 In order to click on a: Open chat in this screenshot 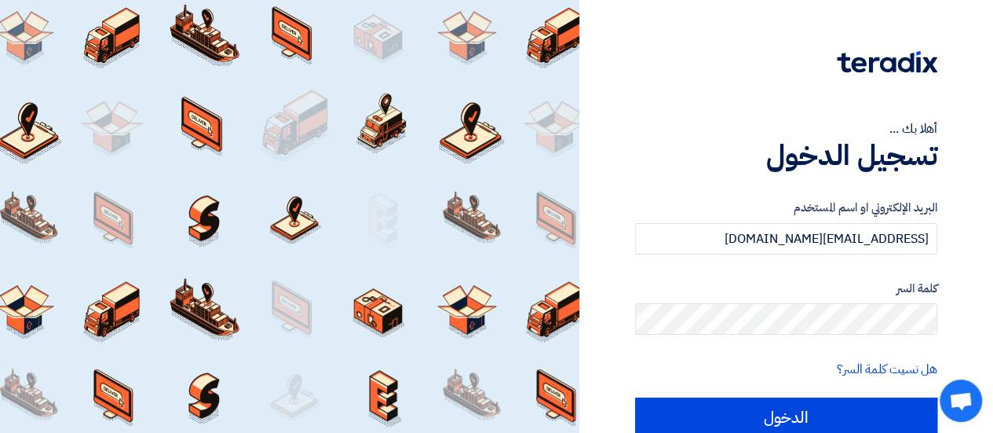, I will do `click(961, 400)`.